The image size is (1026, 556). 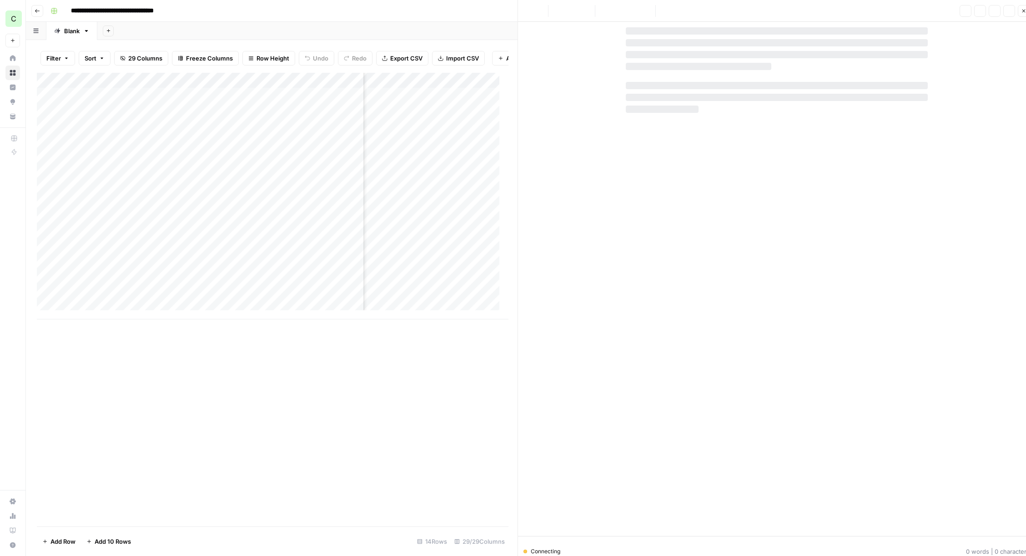 What do you see at coordinates (519, 58) in the screenshot?
I see `button: Add Column` at bounding box center [519, 58].